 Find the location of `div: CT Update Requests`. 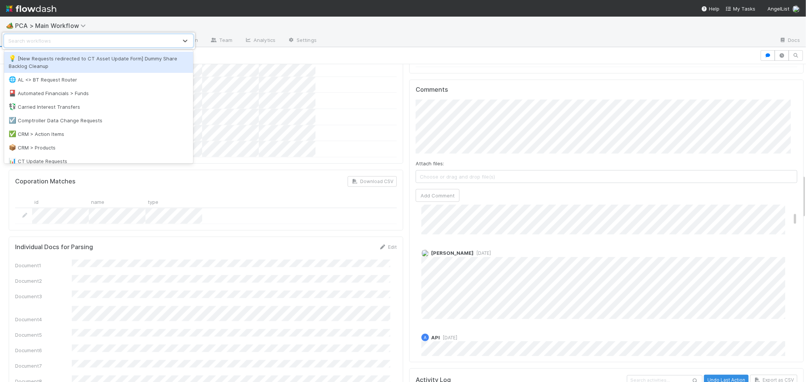

div: CT Update Requests is located at coordinates (99, 161).